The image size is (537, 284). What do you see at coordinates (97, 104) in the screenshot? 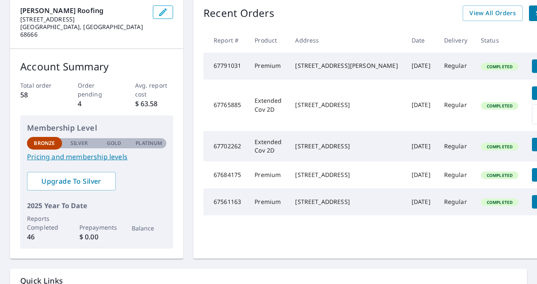
I see `p: 4` at bounding box center [97, 104].